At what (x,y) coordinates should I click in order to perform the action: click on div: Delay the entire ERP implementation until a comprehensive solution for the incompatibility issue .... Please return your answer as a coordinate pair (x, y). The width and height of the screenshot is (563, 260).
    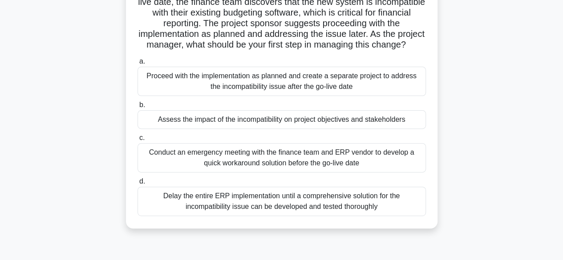
    Looking at the image, I should click on (282, 202).